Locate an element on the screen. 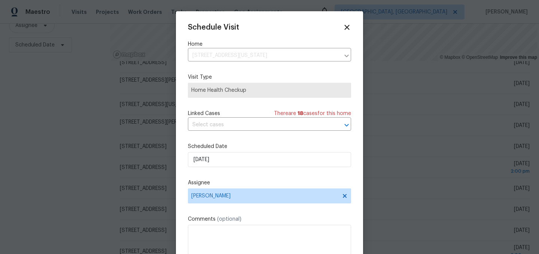 The height and width of the screenshot is (254, 539). label: Scheduled Date is located at coordinates (270, 146).